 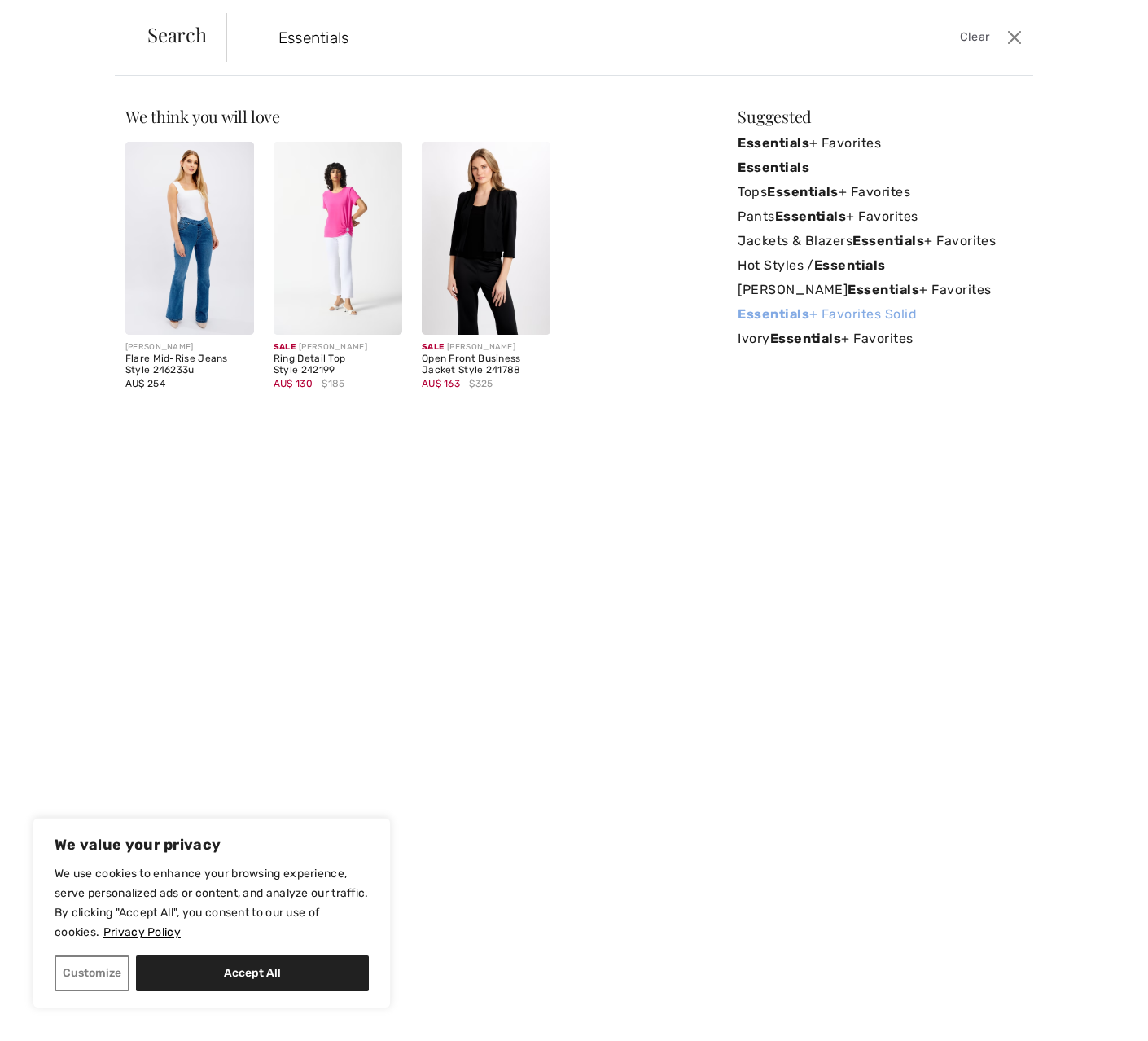 I want to click on input: TYPE TO SEARCH, so click(x=542, y=37).